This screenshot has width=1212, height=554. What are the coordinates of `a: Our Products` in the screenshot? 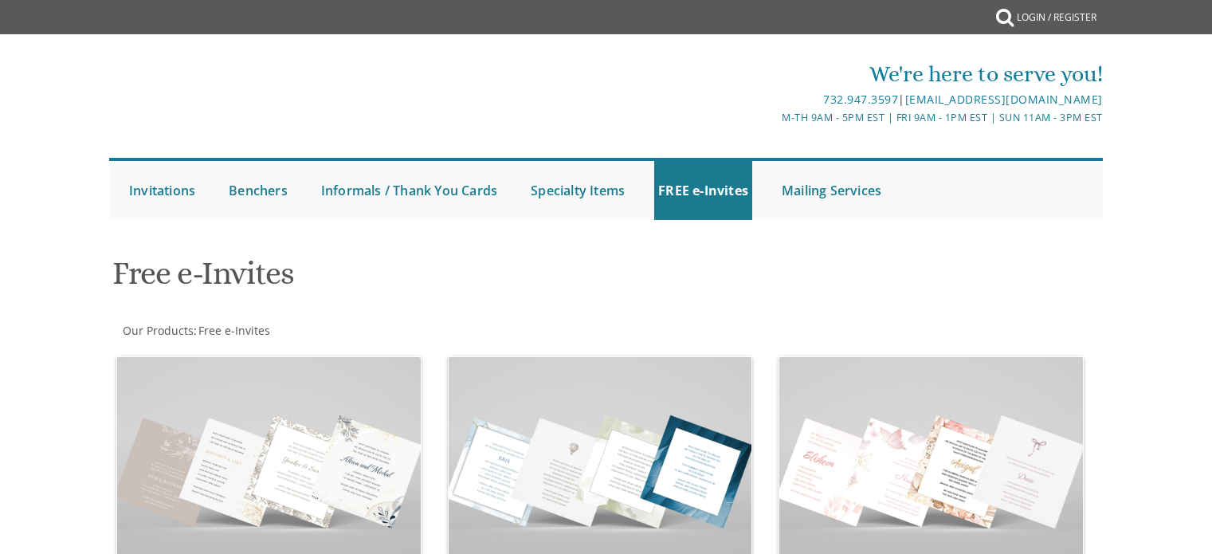 It's located at (157, 330).